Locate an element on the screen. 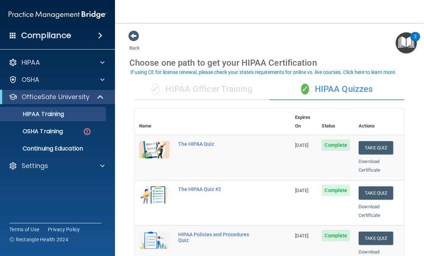  button: Open Resource Center, 2 new notifications is located at coordinates (406, 43).